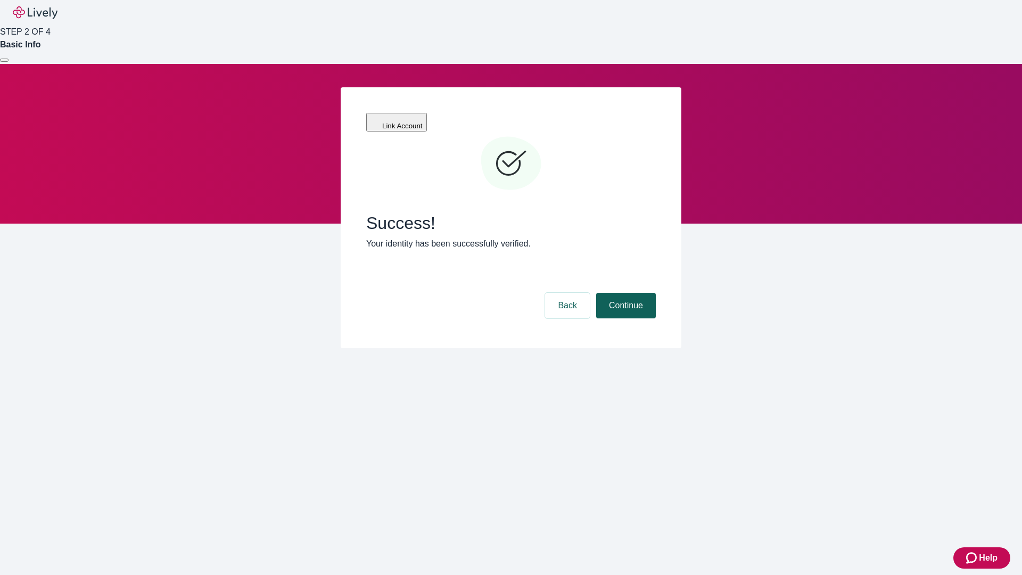  I want to click on span: Success!, so click(511, 223).